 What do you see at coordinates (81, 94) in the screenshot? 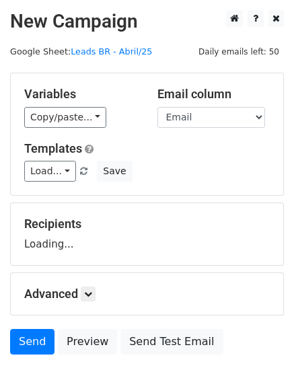
I see `h5: Variables` at bounding box center [81, 94].